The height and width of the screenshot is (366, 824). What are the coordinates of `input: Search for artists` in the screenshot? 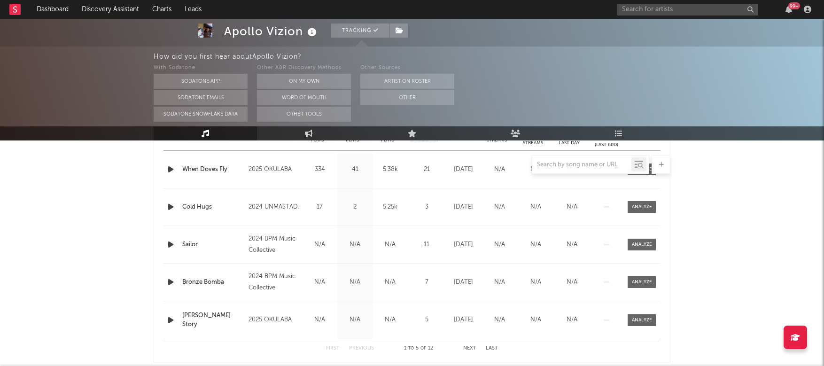 It's located at (688, 9).